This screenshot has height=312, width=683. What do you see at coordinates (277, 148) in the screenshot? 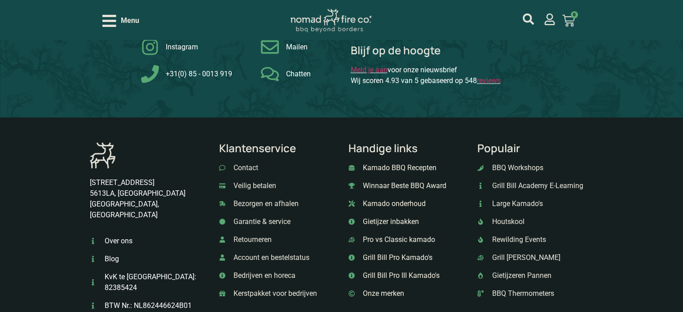
I see `p: Klantenservice` at bounding box center [277, 148].